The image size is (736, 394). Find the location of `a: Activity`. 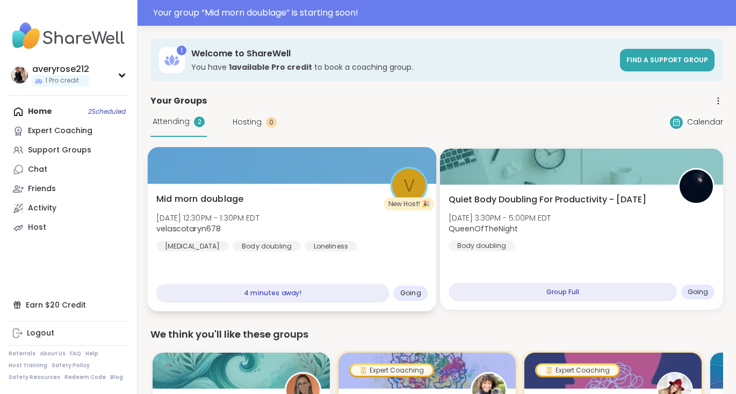

a: Activity is located at coordinates (68, 208).